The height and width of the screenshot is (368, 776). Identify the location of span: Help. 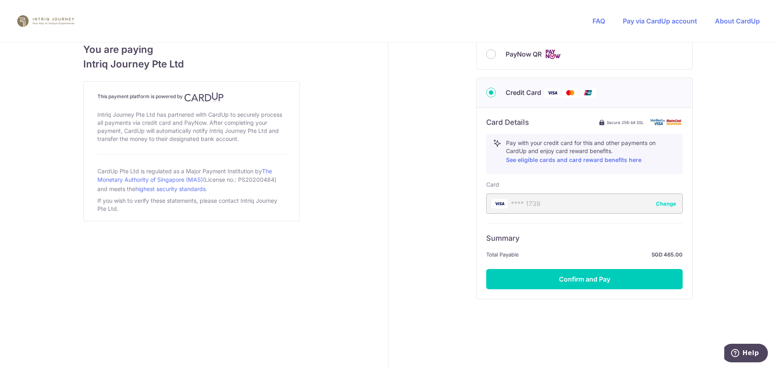
(26, 9).